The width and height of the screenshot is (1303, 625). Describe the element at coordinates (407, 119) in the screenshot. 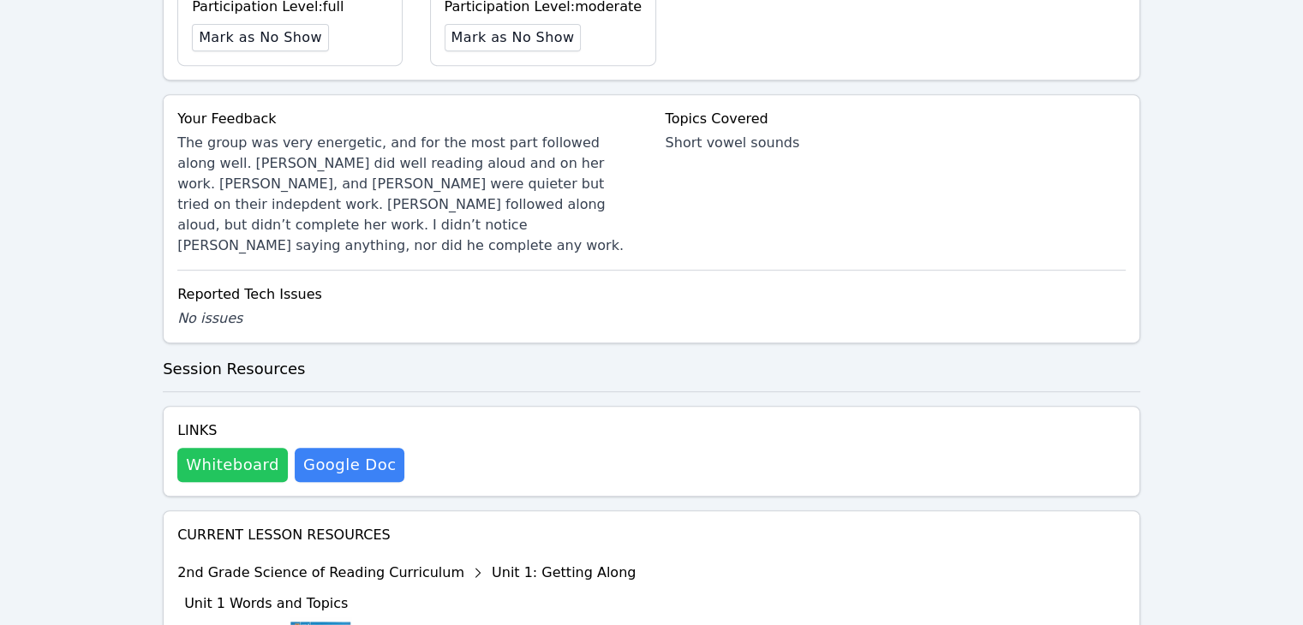

I see `div: Your Feedback` at that location.